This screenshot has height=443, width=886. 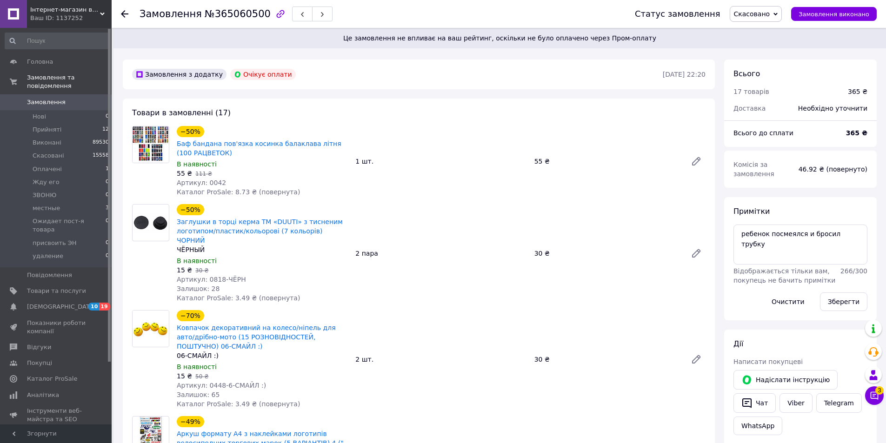 I want to click on span: Каталог ProSale, so click(x=52, y=379).